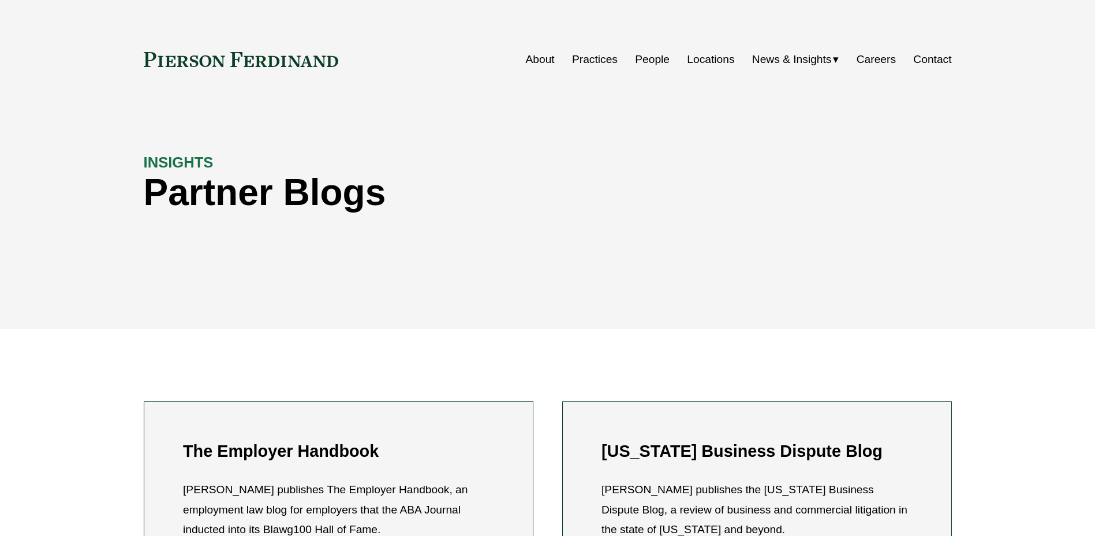 The width and height of the screenshot is (1095, 536). Describe the element at coordinates (338, 451) in the screenshot. I see `h2: The Employer Handbook` at that location.